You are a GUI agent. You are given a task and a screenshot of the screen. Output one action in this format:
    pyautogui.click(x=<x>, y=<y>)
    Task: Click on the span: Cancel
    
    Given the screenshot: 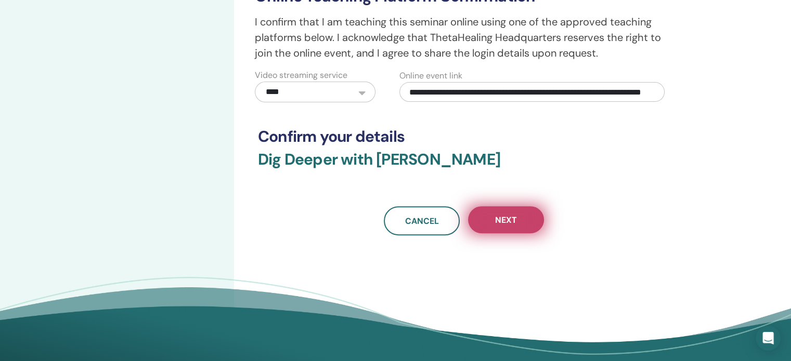 What is the action you would take?
    pyautogui.click(x=422, y=221)
    